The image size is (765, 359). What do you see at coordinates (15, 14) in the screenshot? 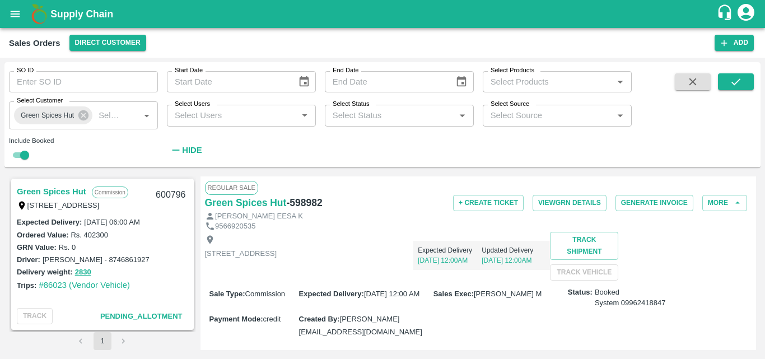
I see `button: open drawer` at bounding box center [15, 14].